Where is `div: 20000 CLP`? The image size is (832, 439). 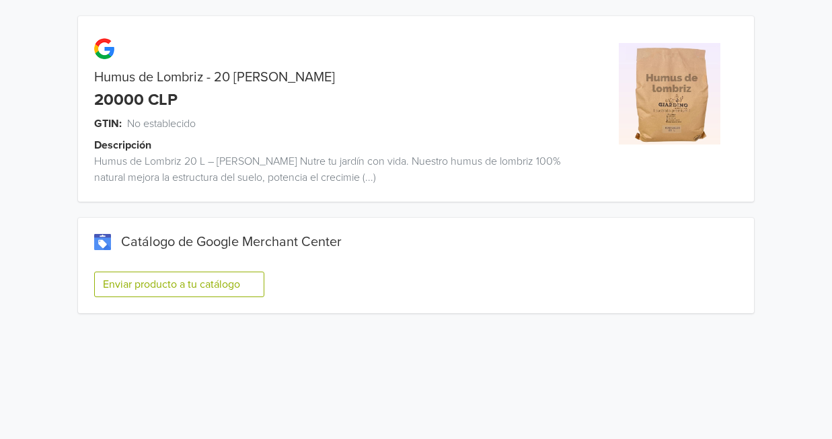 div: 20000 CLP is located at coordinates (136, 100).